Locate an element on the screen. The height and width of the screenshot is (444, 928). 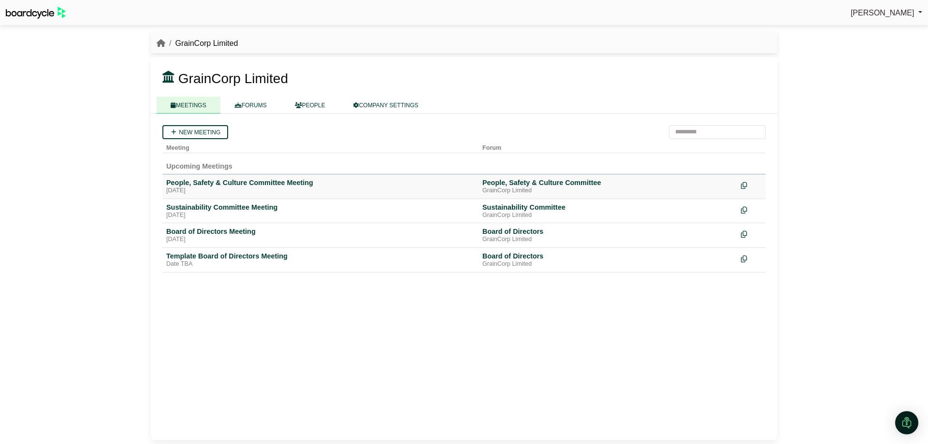
td: Upcoming Meetings is located at coordinates (464, 163).